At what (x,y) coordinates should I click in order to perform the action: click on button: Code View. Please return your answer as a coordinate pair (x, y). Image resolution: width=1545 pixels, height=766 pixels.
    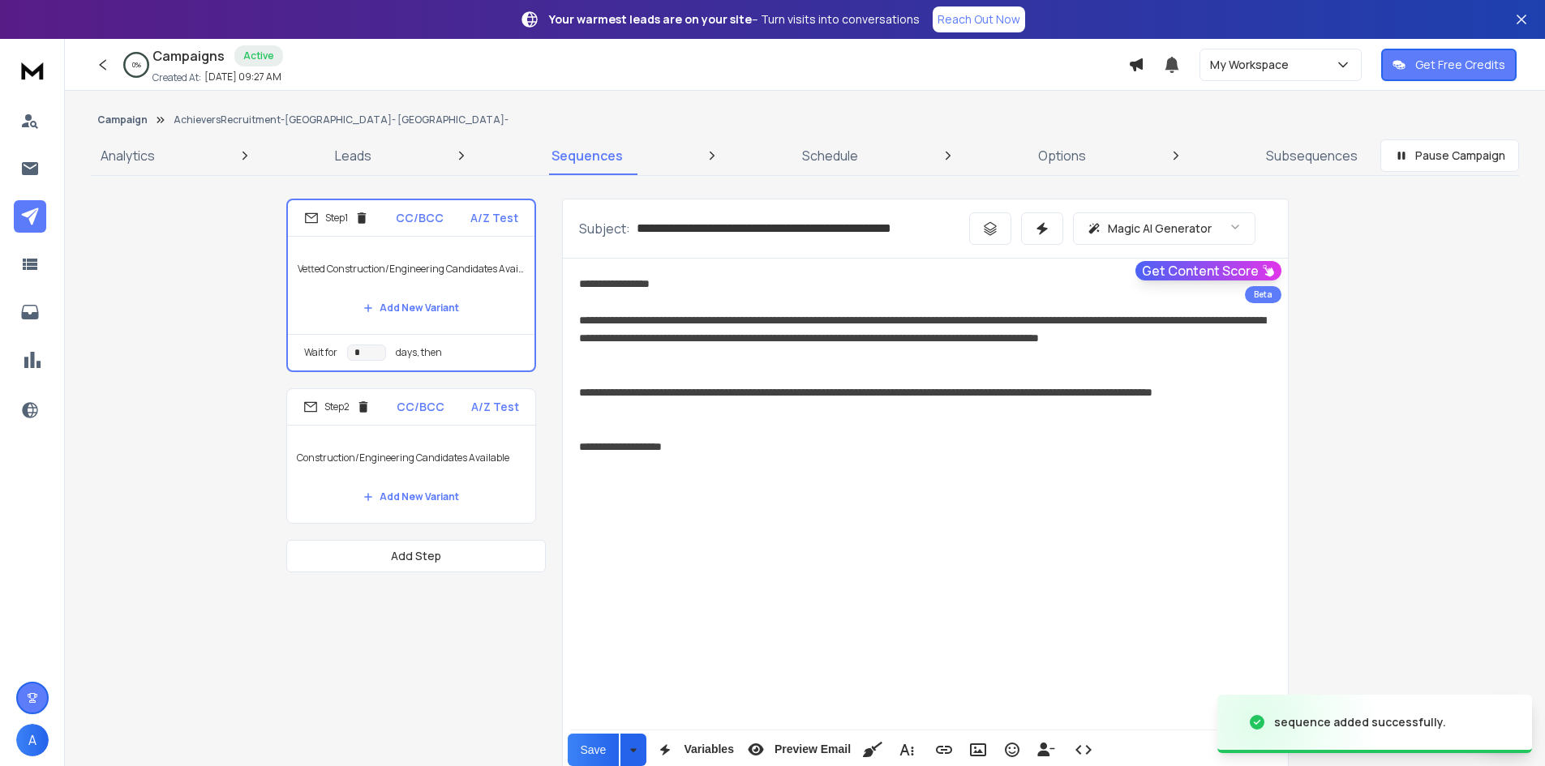
    Looking at the image, I should click on (1083, 750).